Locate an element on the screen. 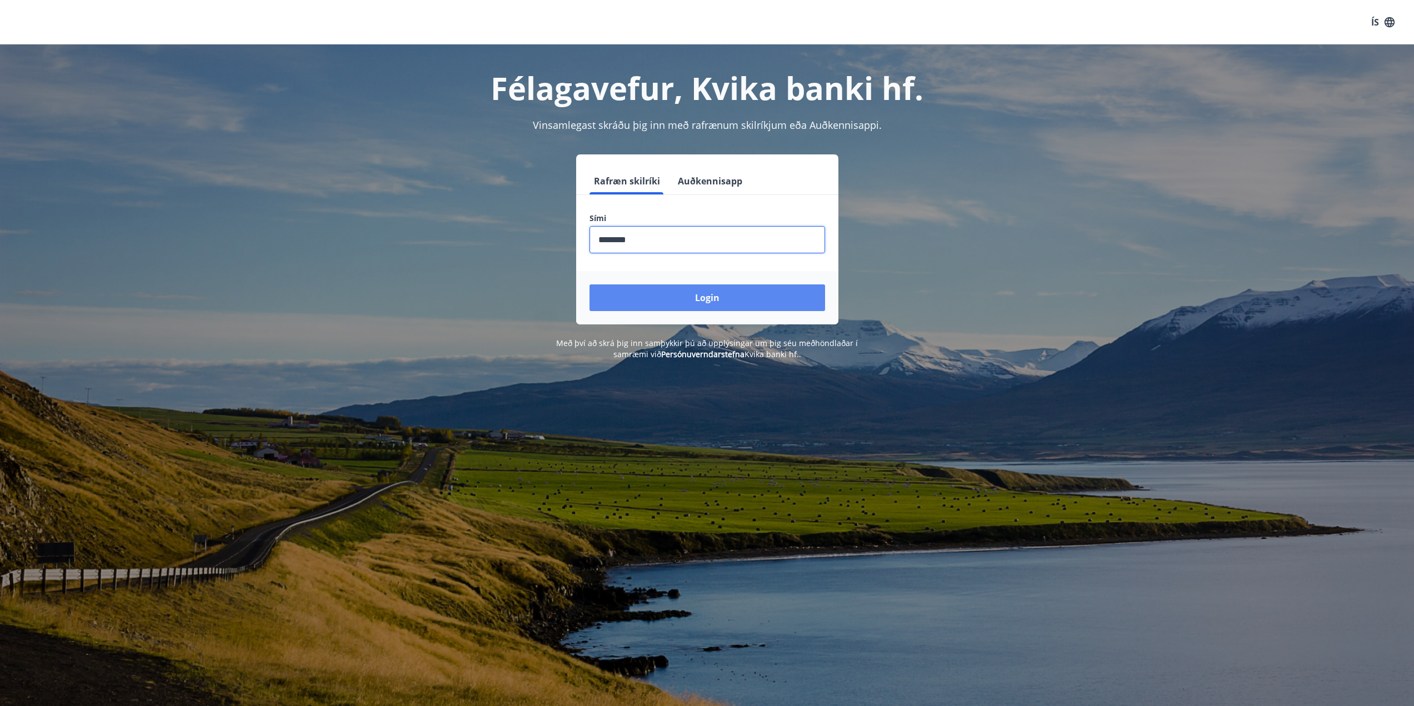 The image size is (1414, 706). button: Login is located at coordinates (707, 298).